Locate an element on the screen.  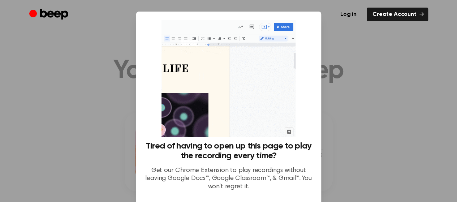
img: Beep extension in action is located at coordinates (228, 78).